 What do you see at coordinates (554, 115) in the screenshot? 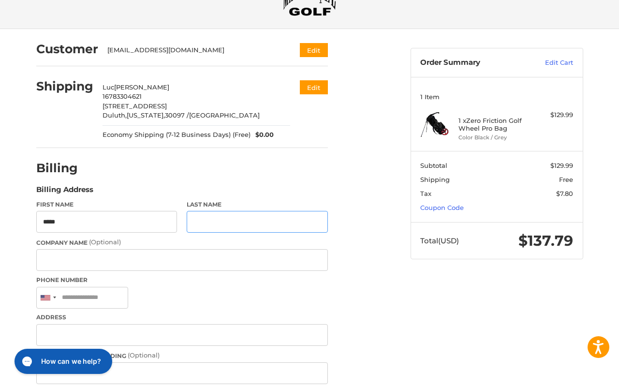
I see `div: $129.99` at bounding box center [554, 115].